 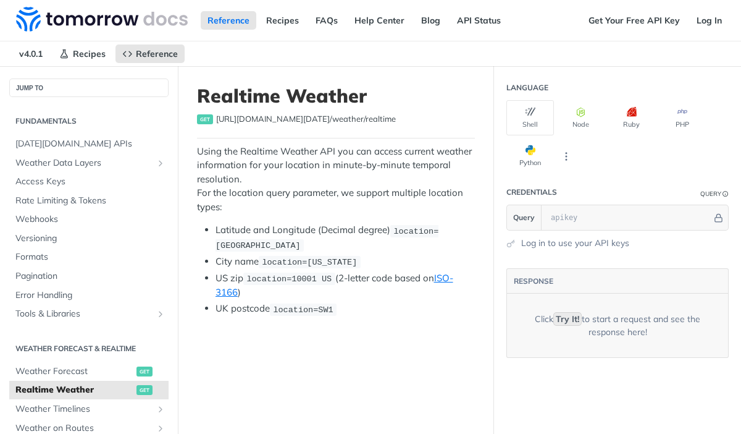 What do you see at coordinates (89, 314) in the screenshot?
I see `a: Tools & LibrariesShow subpages for Tools & Libraries` at bounding box center [89, 314].